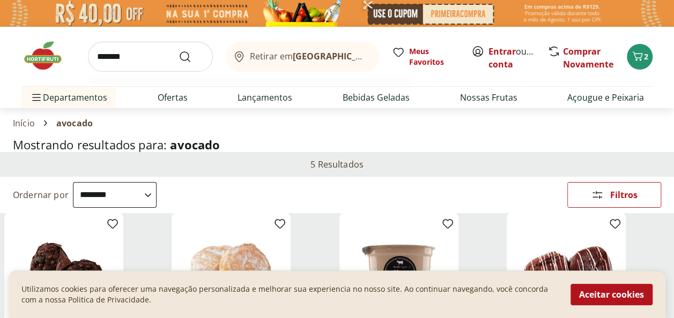 This screenshot has width=674, height=318. What do you see at coordinates (376, 98) in the screenshot?
I see `a: Bebidas Geladas` at bounding box center [376, 98].